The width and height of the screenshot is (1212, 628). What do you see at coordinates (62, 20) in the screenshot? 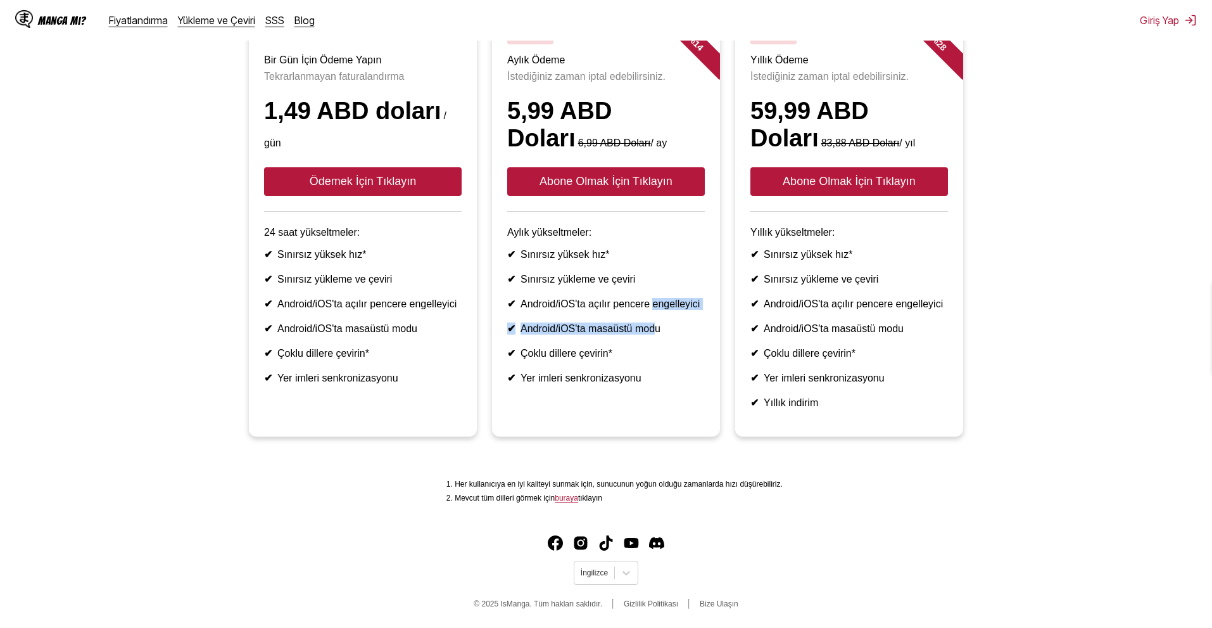
I see `font: Manga mı?` at bounding box center [62, 20].